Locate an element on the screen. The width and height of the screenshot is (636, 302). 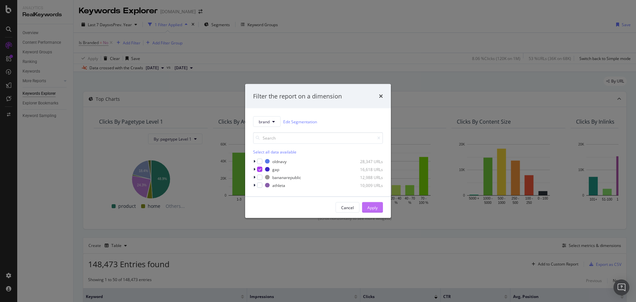
div: Cancel is located at coordinates (347, 207).